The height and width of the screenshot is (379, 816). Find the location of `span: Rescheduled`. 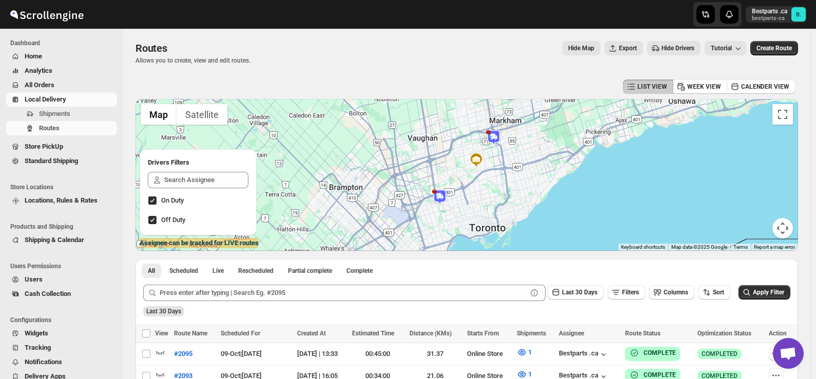

span: Rescheduled is located at coordinates (255, 271).